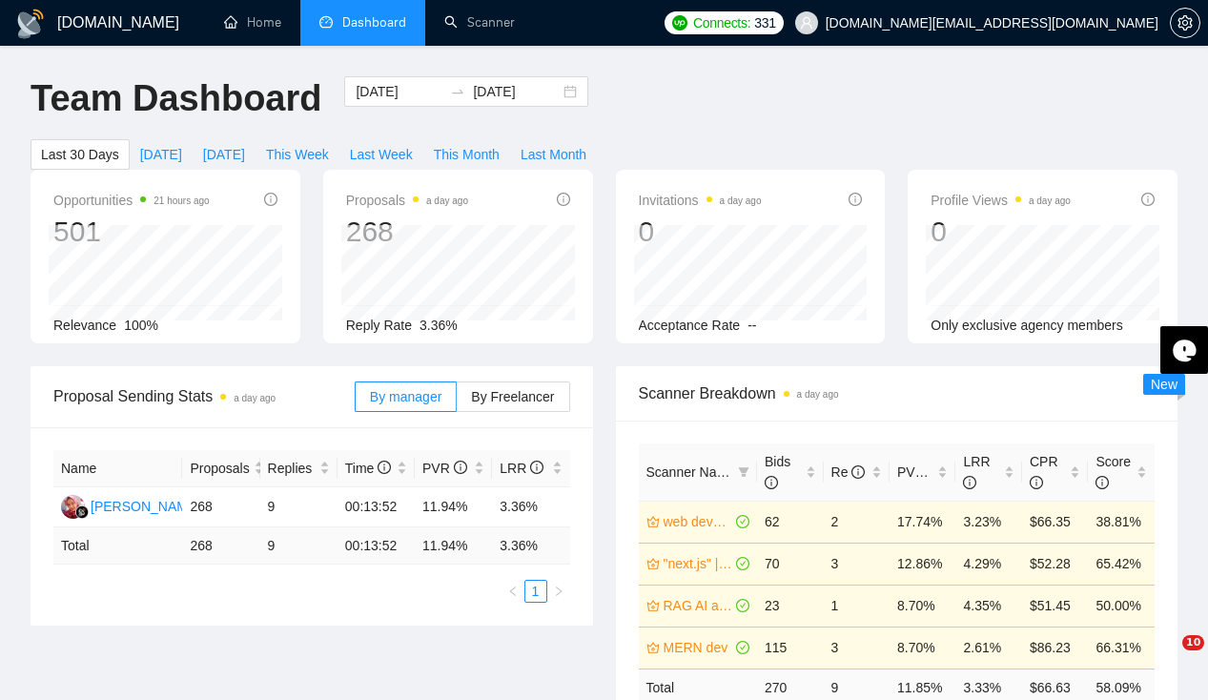 The height and width of the screenshot is (700, 1208). What do you see at coordinates (777, 472) in the screenshot?
I see `span: Bids` at bounding box center [777, 472].